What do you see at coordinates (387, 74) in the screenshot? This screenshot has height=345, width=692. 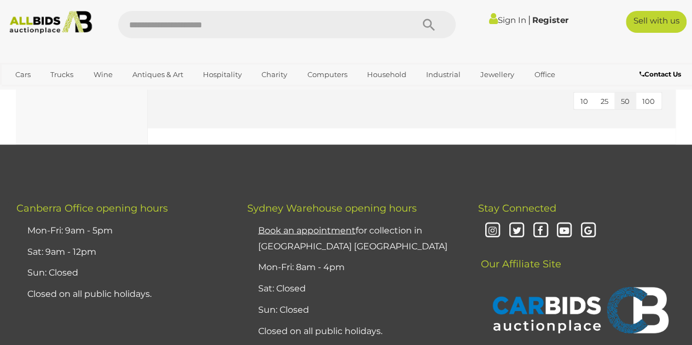 I see `a: Household` at bounding box center [387, 74].